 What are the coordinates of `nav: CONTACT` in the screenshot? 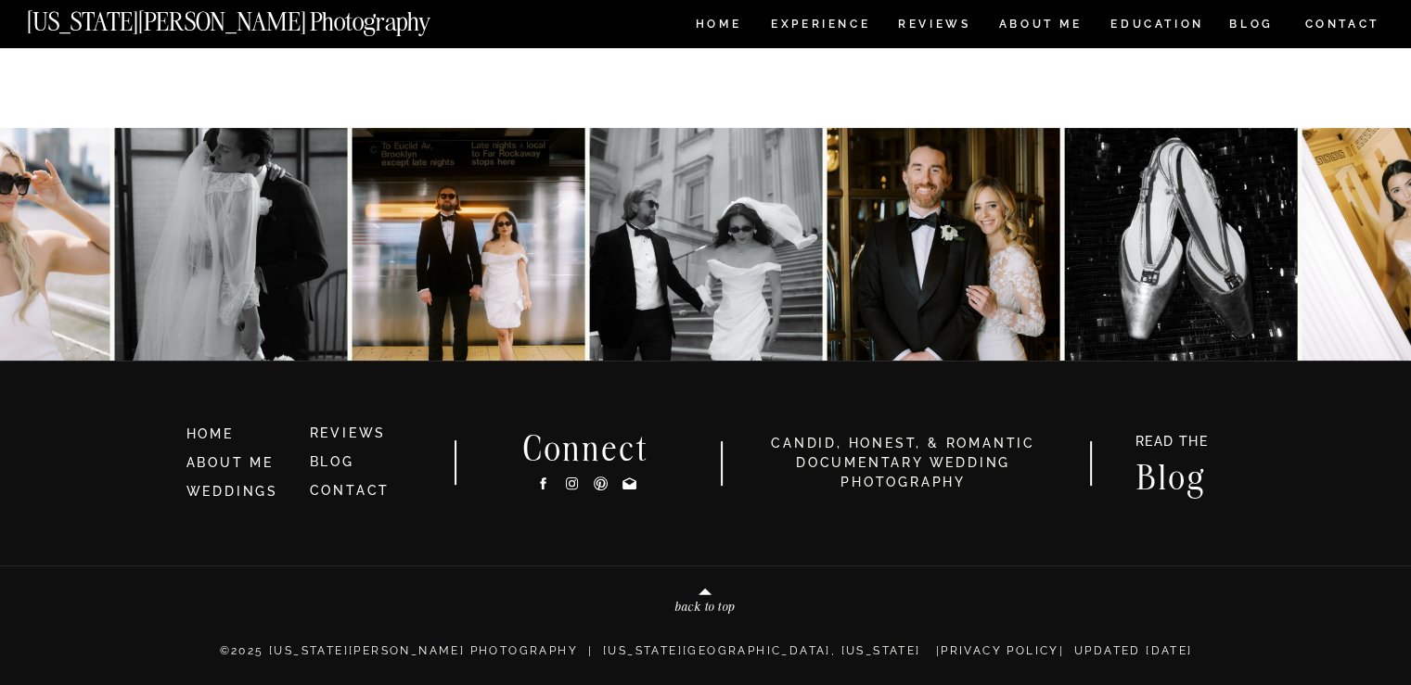 It's located at (1341, 24).